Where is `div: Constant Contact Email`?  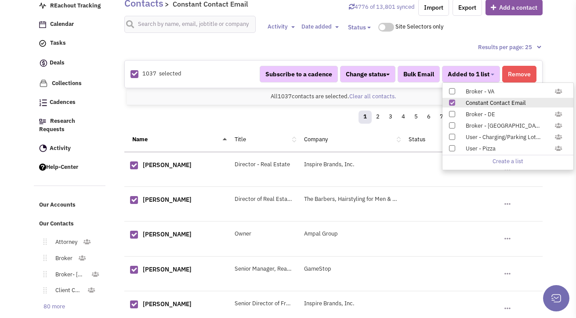
div: Constant Contact Email is located at coordinates (512, 103).